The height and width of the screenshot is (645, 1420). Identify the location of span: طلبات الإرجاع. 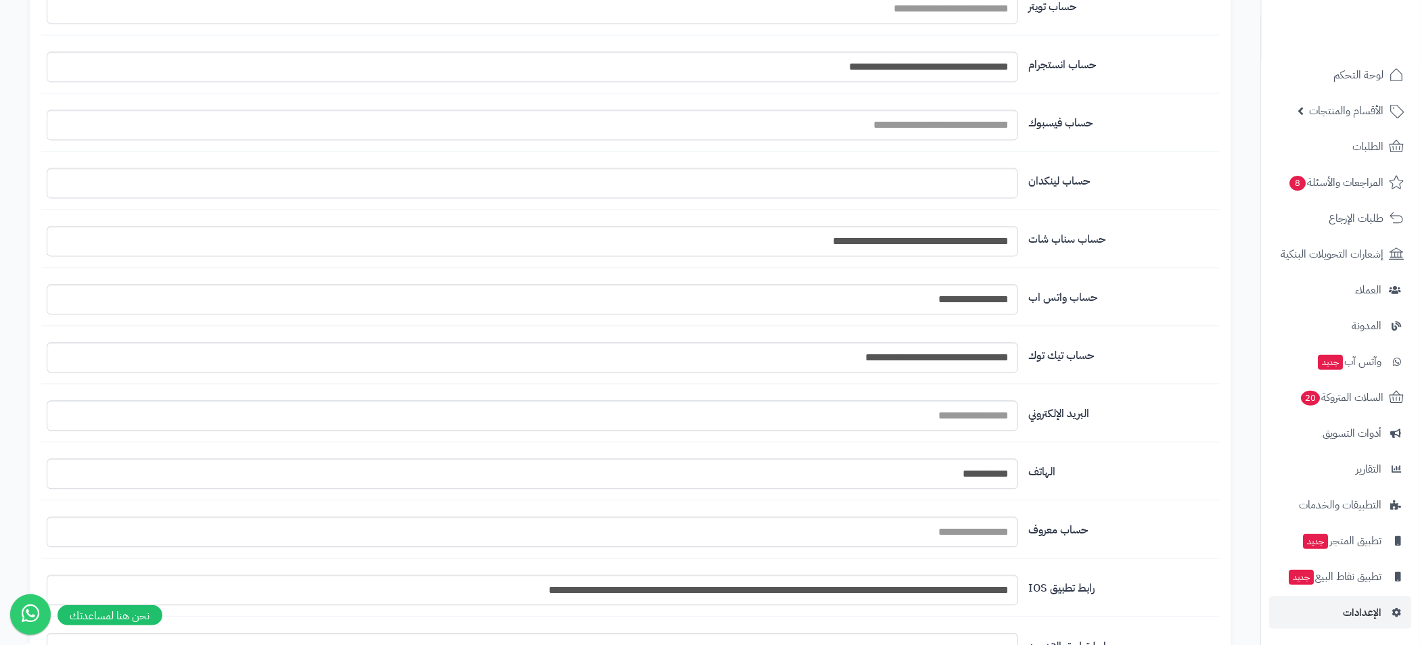
(1356, 218).